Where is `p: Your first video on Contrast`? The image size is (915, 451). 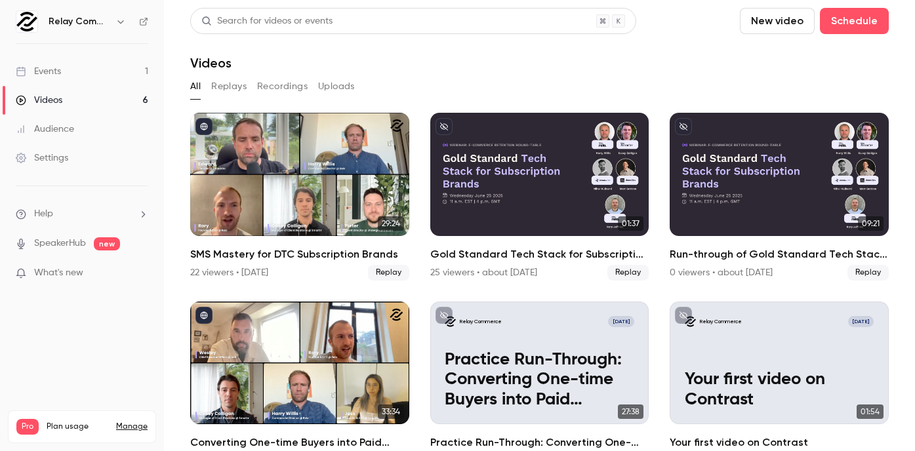
p: Your first video on Contrast is located at coordinates (779, 390).